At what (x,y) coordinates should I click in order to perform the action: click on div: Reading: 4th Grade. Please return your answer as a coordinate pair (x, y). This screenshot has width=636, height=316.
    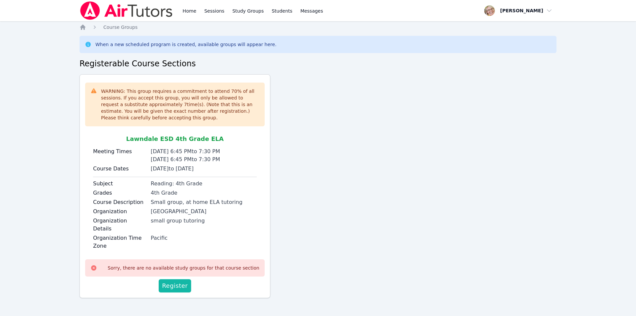
    Looking at the image, I should click on (204, 184).